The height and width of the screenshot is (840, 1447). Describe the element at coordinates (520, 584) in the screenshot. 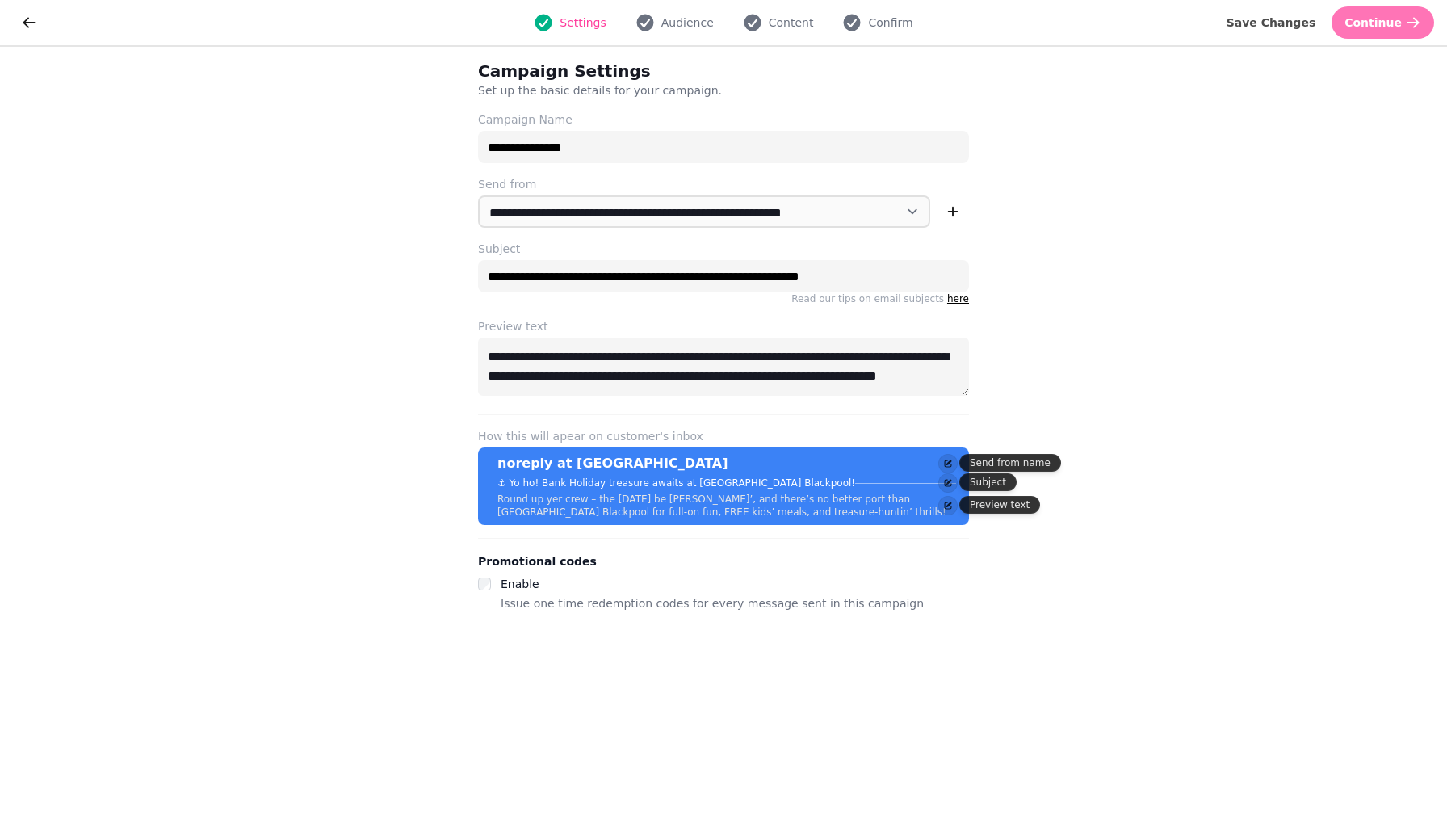

I see `label: Enable` at that location.